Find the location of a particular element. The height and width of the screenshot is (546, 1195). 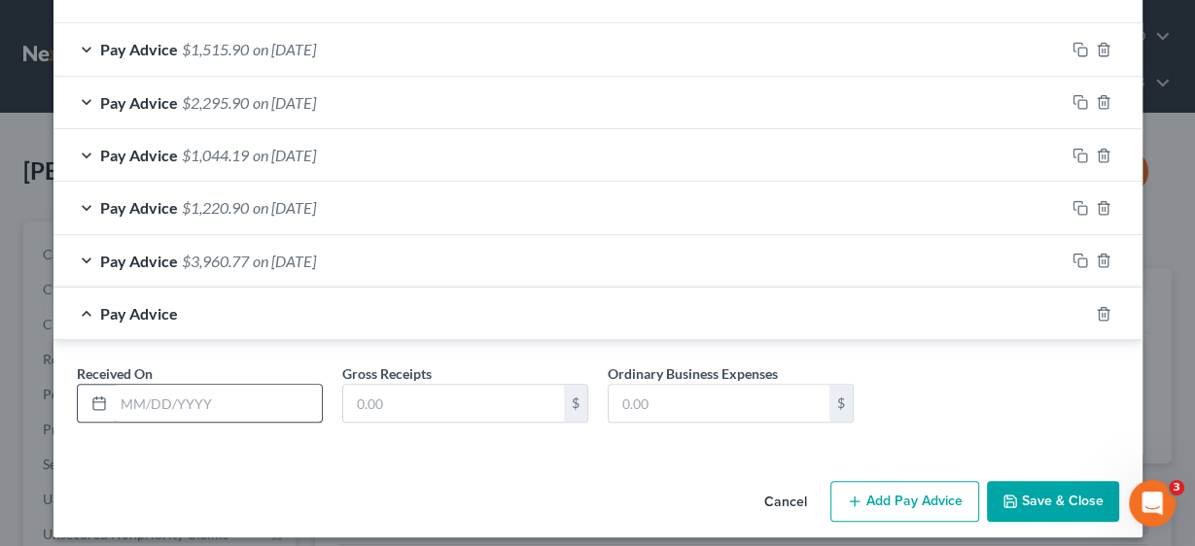

span: $3,960.77 is located at coordinates (215, 261).